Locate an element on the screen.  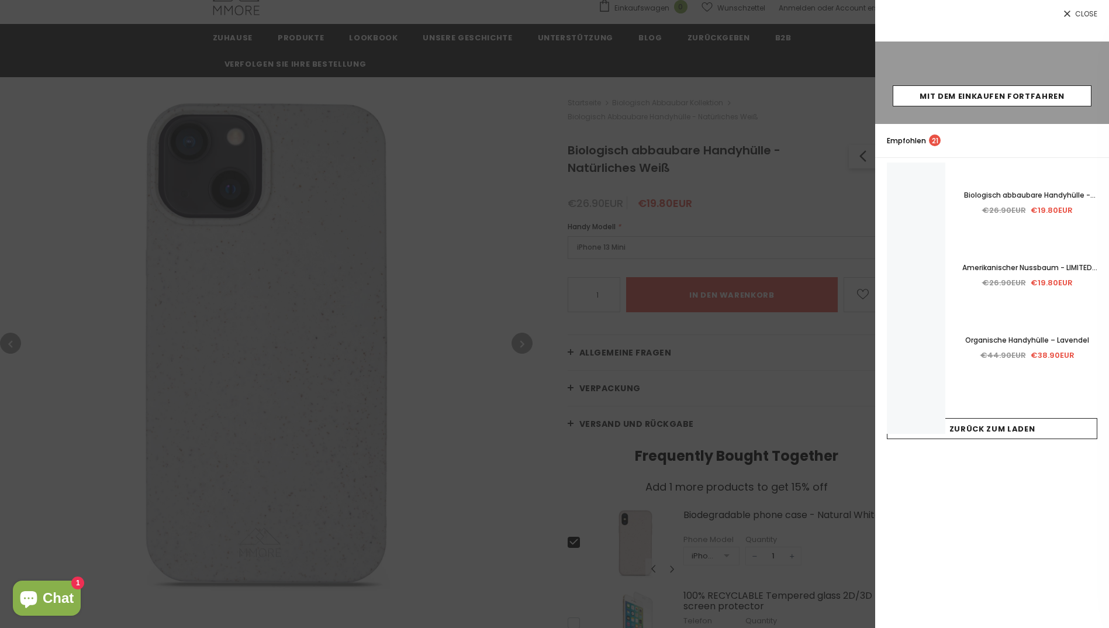
span: Amerikanischer Nussbaum - LIMITED EDITION is located at coordinates (1029, 274).